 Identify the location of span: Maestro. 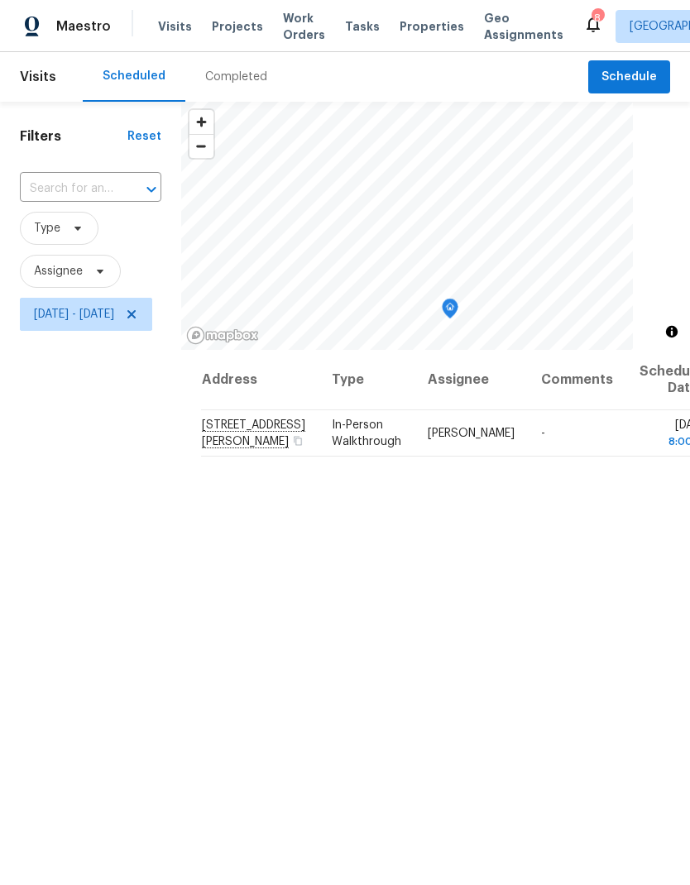
(84, 26).